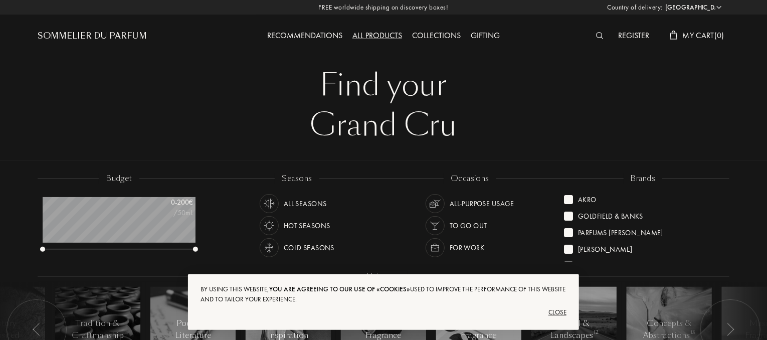  Describe the element at coordinates (384, 294) in the screenshot. I see `div: By using this website, used to improve the performance of this website and to tailor your experie...` at that location.